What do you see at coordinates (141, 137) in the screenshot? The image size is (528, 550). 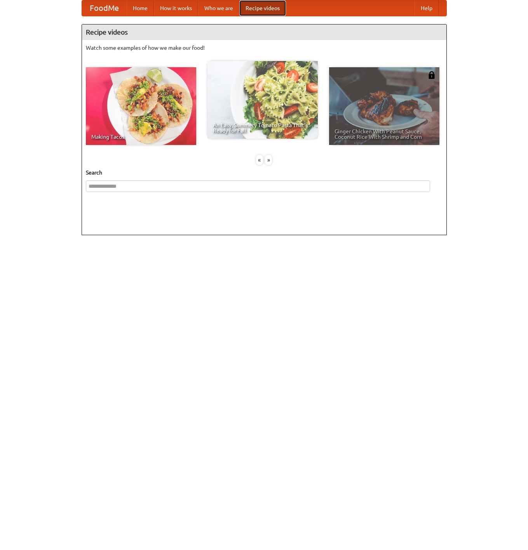 I see `span: Making Tacos` at bounding box center [141, 137].